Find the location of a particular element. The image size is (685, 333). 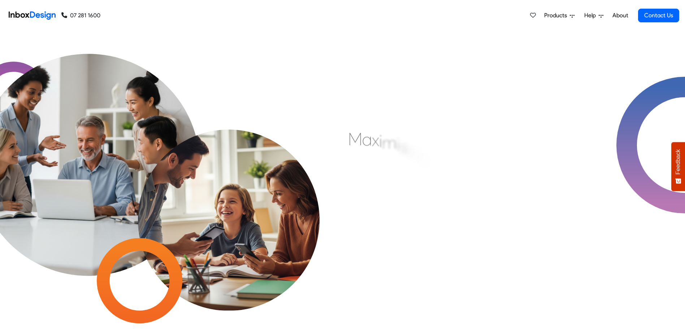

img: parents_with_child.png is located at coordinates (228, 198).